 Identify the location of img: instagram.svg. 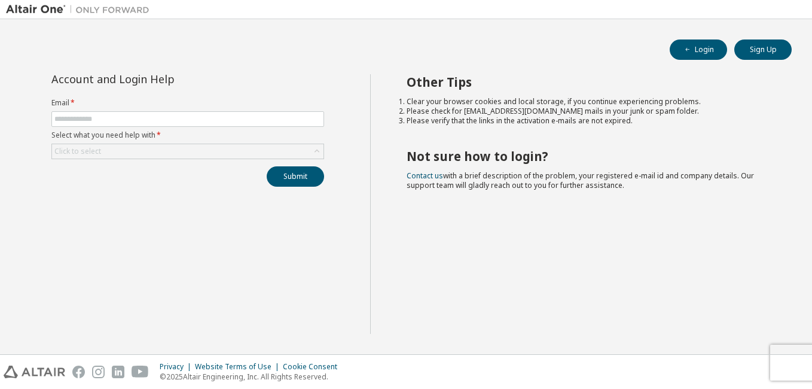
(98, 372).